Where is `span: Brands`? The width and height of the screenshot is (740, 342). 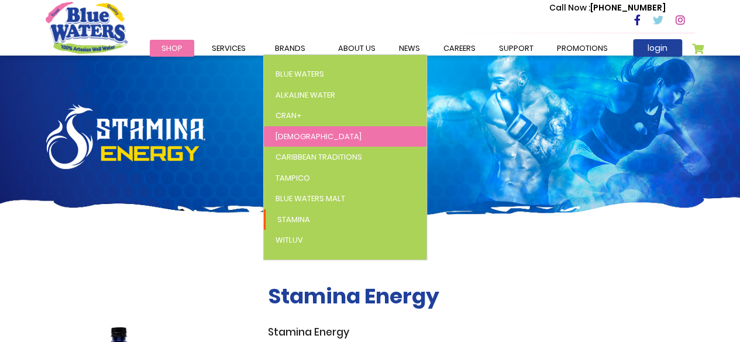
span: Brands is located at coordinates (290, 48).